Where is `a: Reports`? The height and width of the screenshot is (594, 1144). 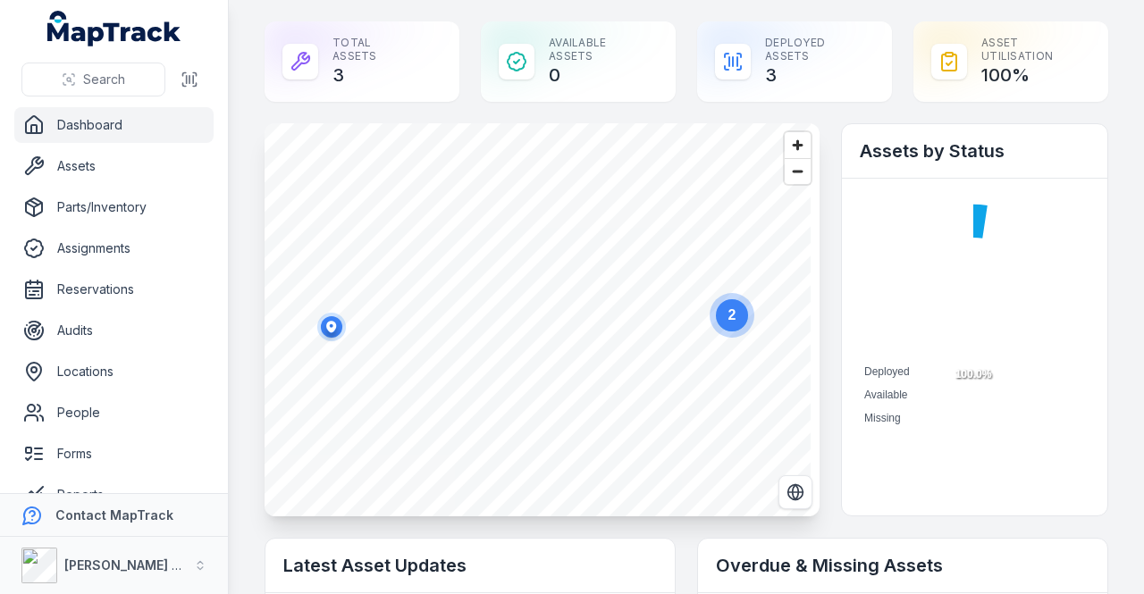
a: Reports is located at coordinates (113, 495).